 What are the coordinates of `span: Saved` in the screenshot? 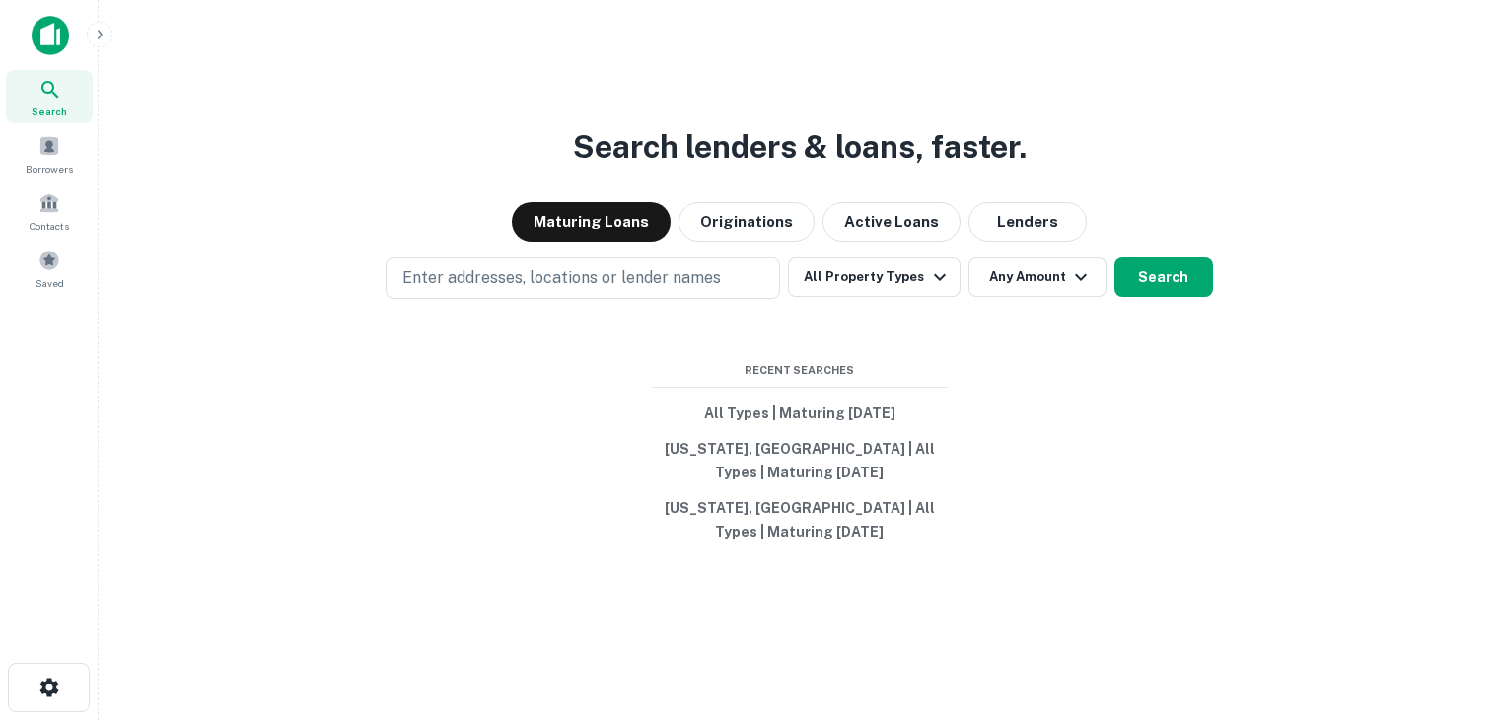 It's located at (49, 283).